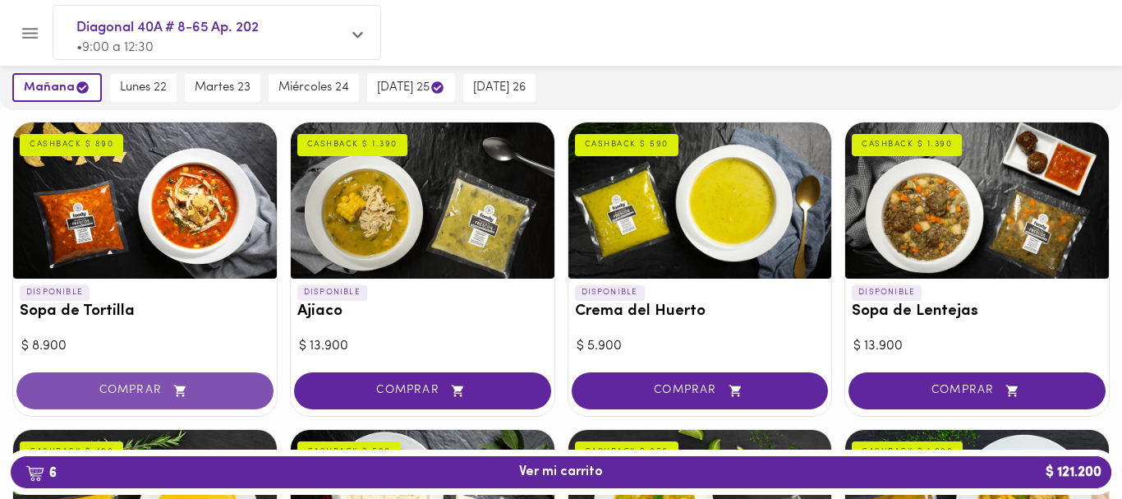 This screenshot has height=499, width=1122. What do you see at coordinates (115, 48) in the screenshot?
I see `span: • 9:00 a 12:30` at bounding box center [115, 48].